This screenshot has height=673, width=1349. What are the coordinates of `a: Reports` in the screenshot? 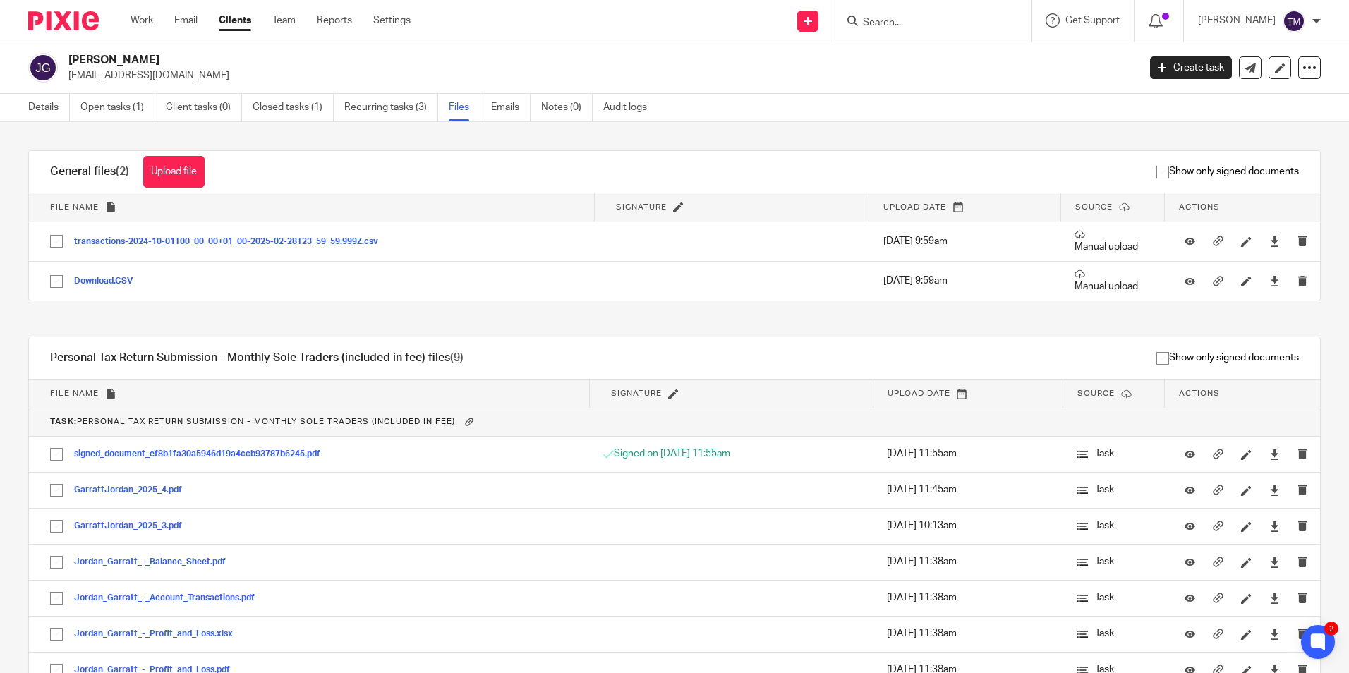 It's located at (334, 20).